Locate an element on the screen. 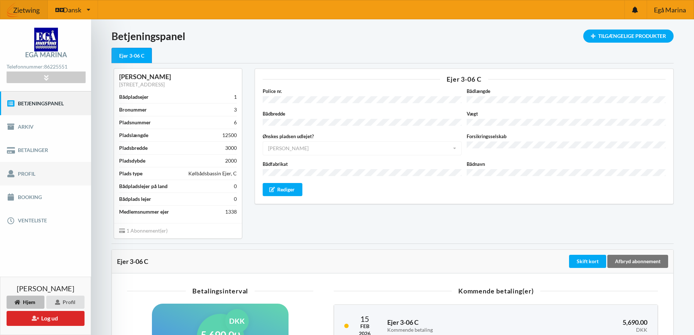 The width and height of the screenshot is (694, 335). span: Egå Marina is located at coordinates (670, 10).